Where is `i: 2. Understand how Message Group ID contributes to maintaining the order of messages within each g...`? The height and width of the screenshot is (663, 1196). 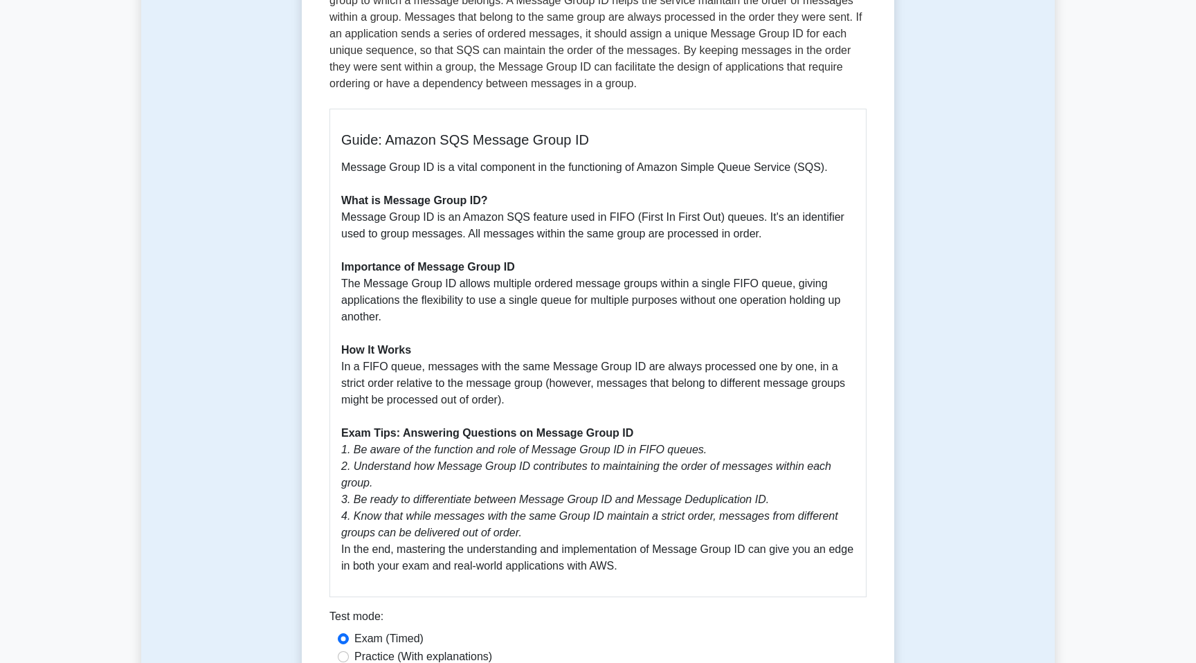
i: 2. Understand how Message Group ID contributes to maintaining the order of messages within each g... is located at coordinates (586, 474).